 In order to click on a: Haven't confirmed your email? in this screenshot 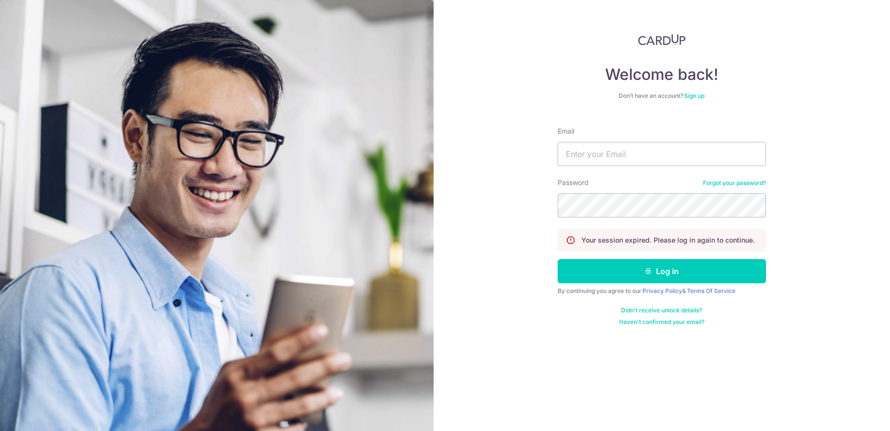, I will do `click(662, 322)`.